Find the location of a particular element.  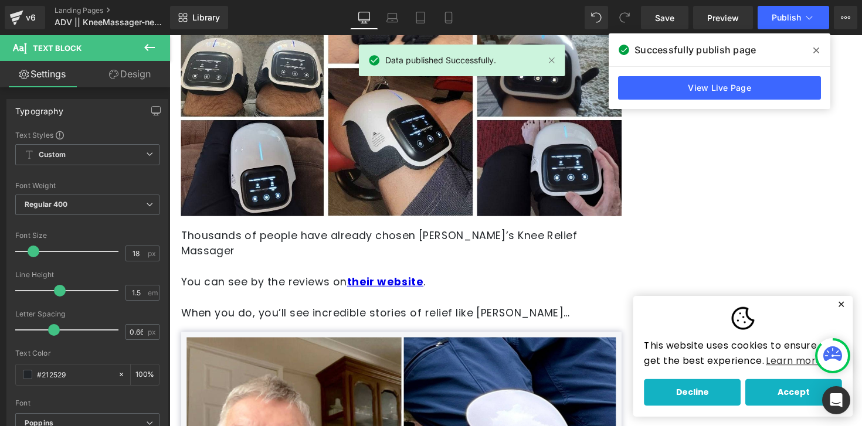

a: Landing Pages is located at coordinates (122, 11).